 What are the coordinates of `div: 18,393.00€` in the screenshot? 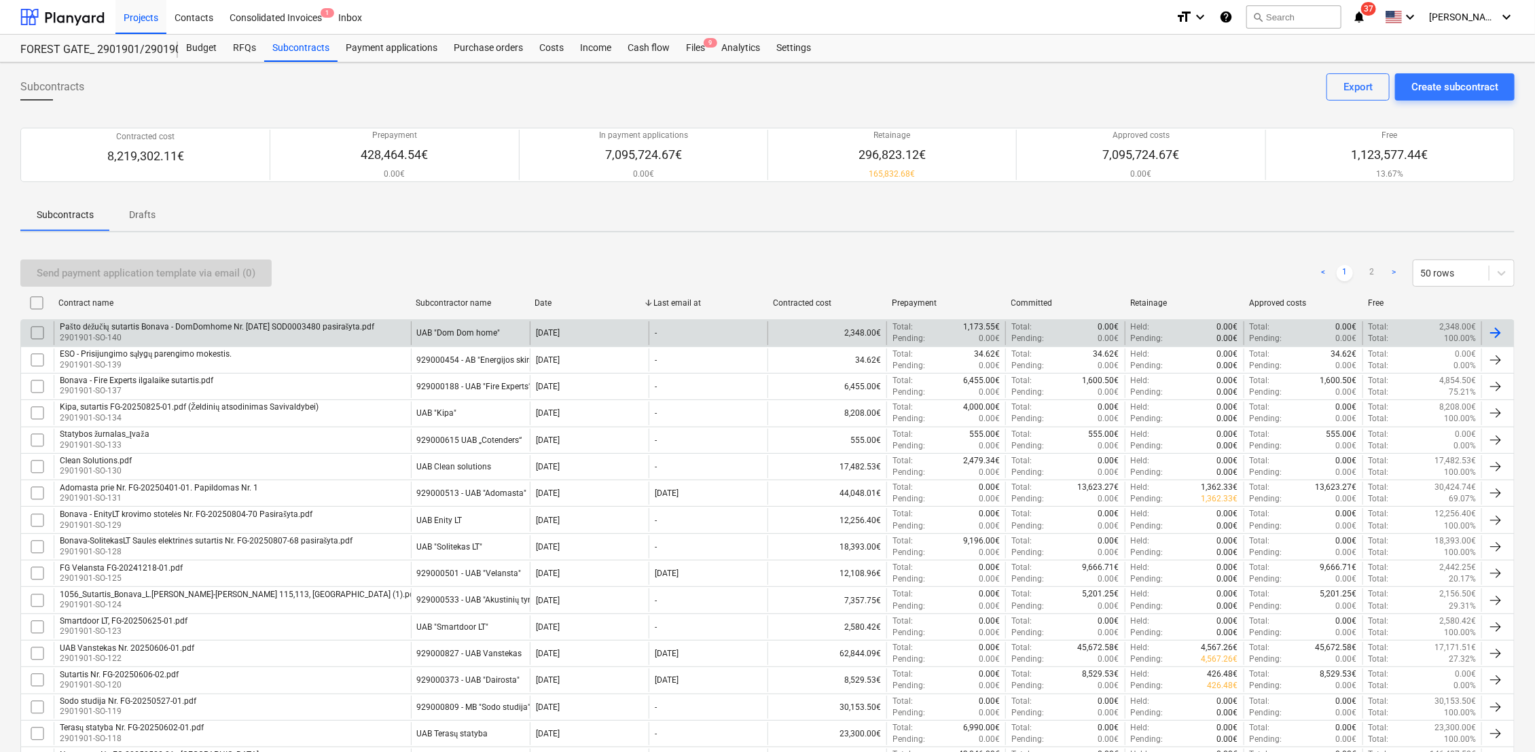 It's located at (827, 547).